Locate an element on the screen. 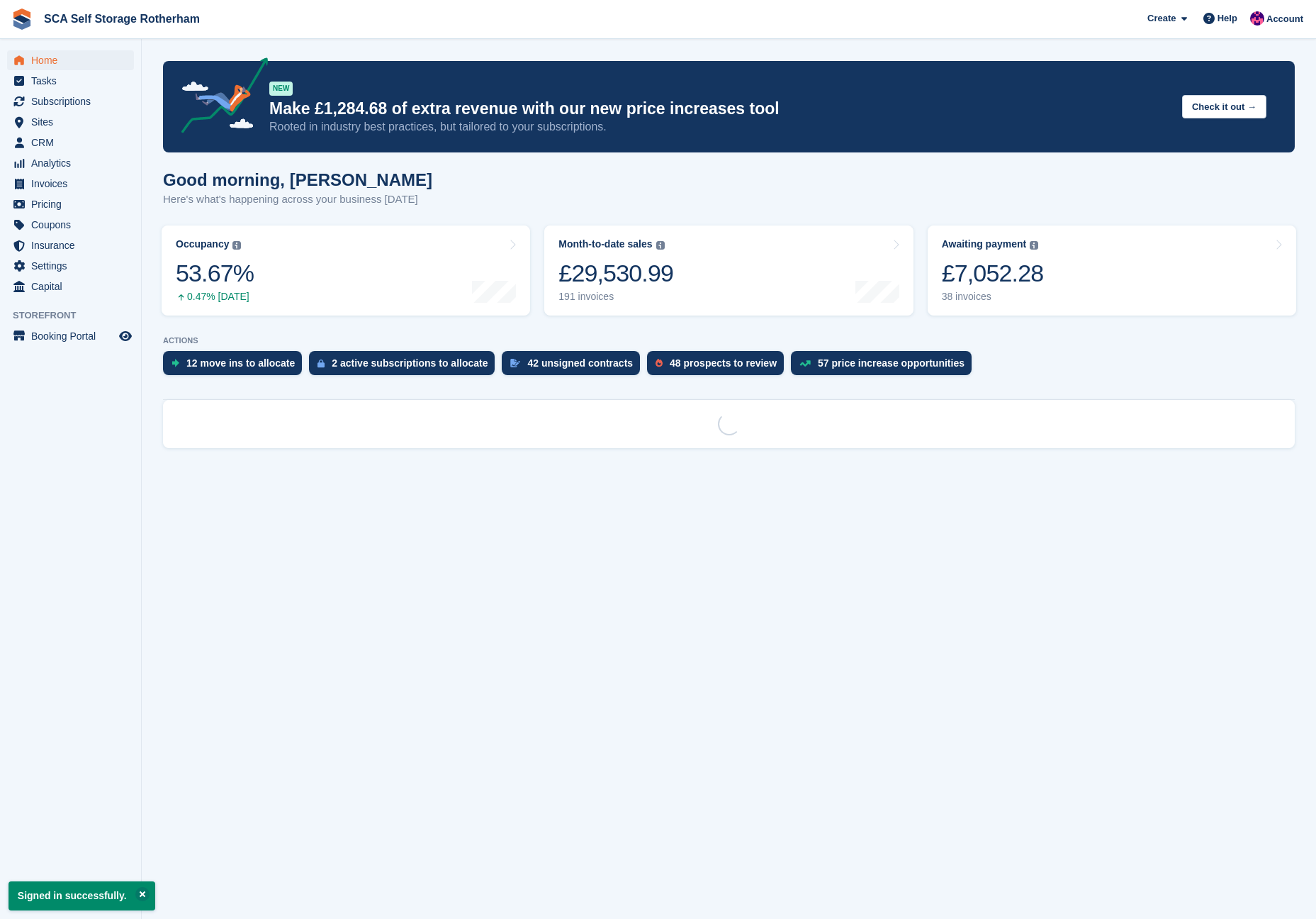  a: Preview store is located at coordinates (125, 336).